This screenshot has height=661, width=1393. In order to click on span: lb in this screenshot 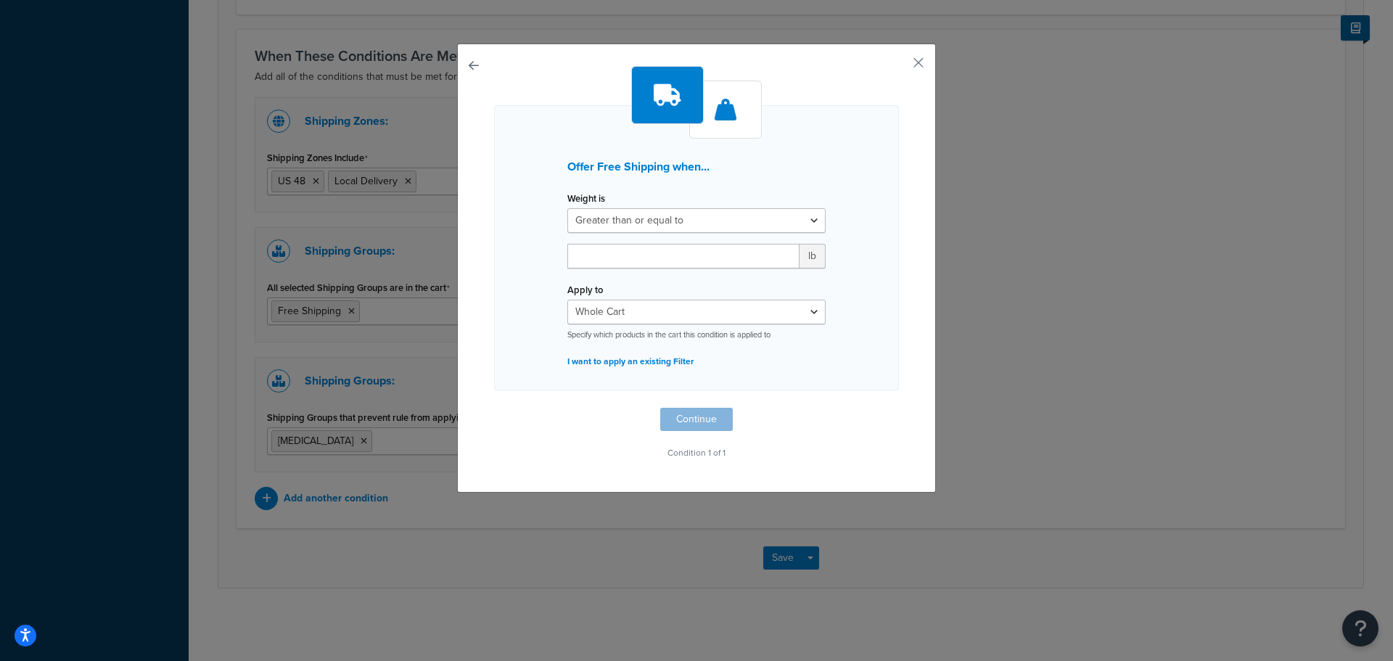, I will do `click(813, 256)`.